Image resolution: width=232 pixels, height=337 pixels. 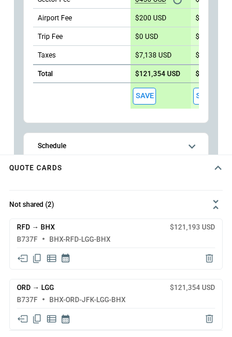 What do you see at coordinates (52, 146) in the screenshot?
I see `h6: Schedule` at bounding box center [52, 146].